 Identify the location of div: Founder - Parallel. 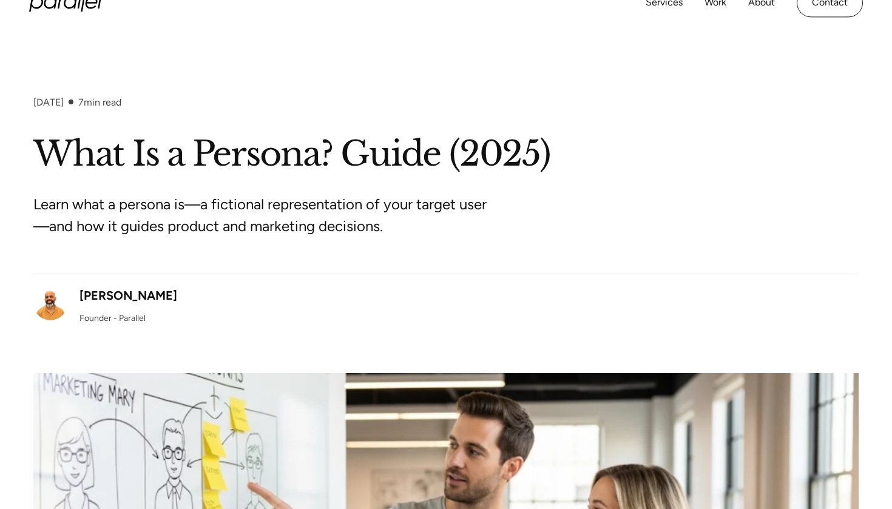
(112, 318).